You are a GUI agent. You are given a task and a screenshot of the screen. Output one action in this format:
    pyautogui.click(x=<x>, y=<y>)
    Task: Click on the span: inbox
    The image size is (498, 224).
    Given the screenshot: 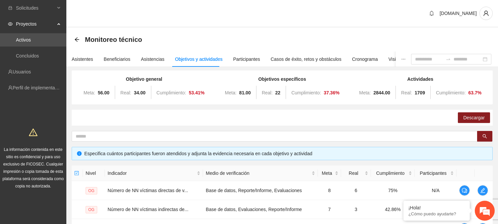 What is the action you would take?
    pyautogui.click(x=10, y=8)
    